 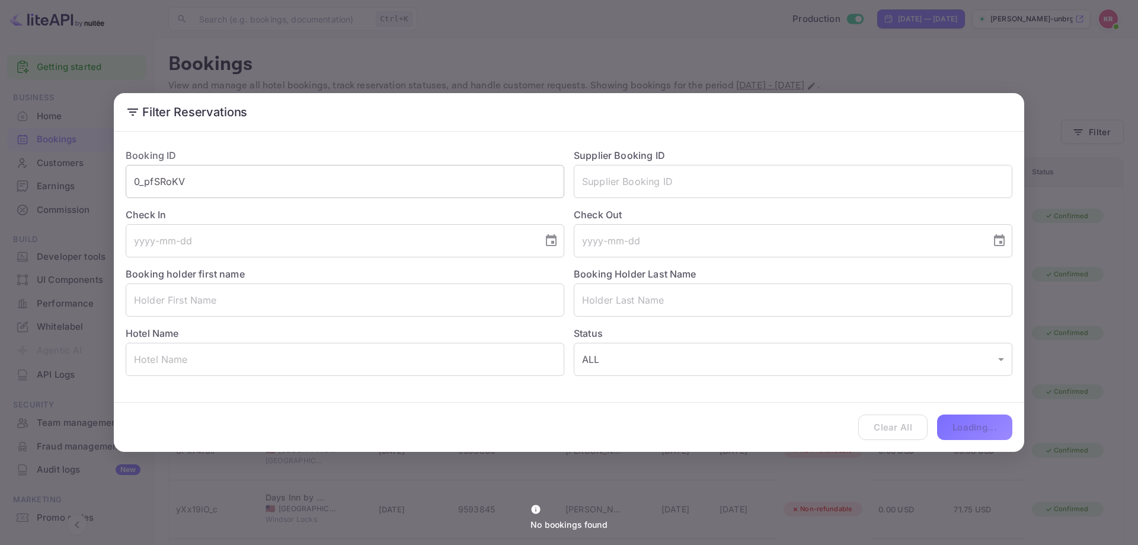 What do you see at coordinates (152, 333) in the screenshot?
I see `label: Hotel Name` at bounding box center [152, 333].